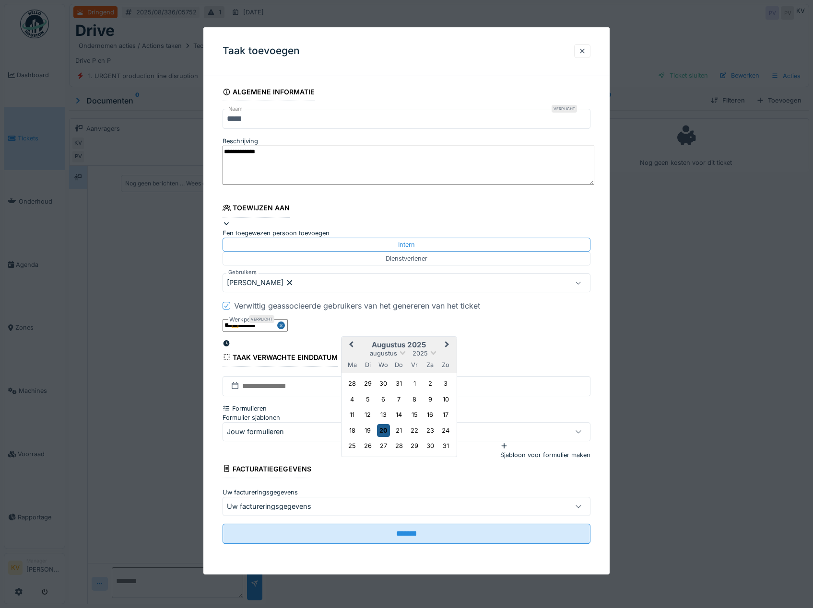  I want to click on div: Choose zaterdag 9 augustus 2025, so click(430, 399).